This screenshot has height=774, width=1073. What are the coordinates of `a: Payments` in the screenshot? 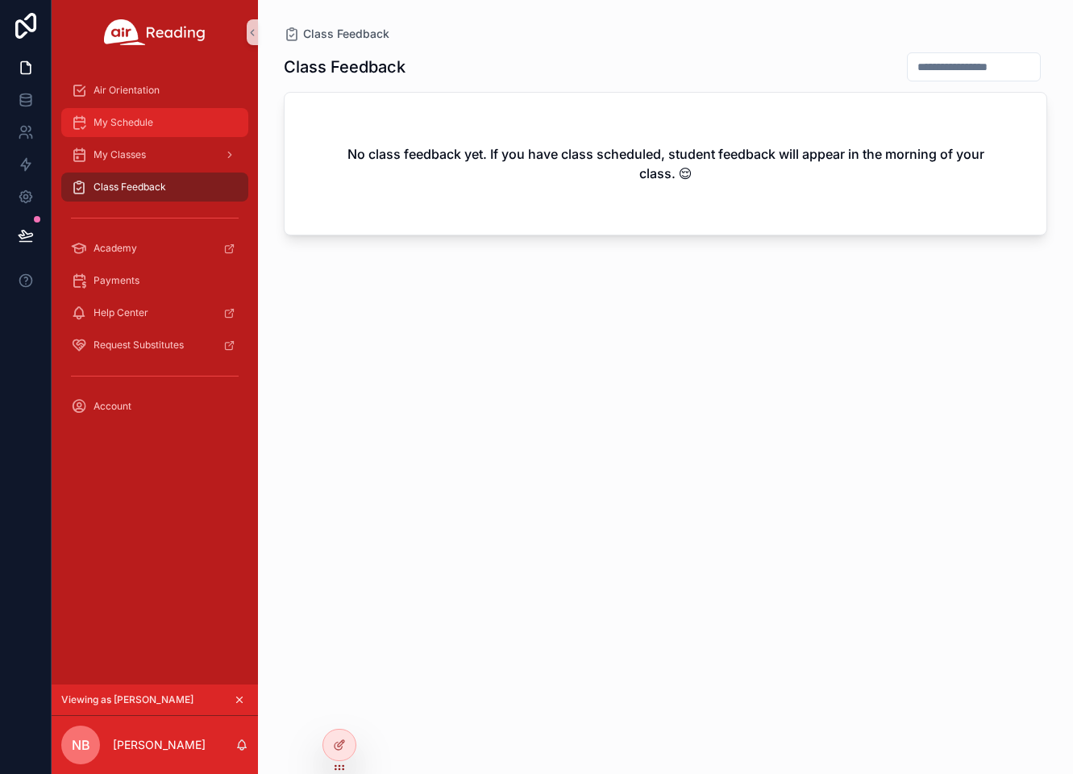 It's located at (155, 281).